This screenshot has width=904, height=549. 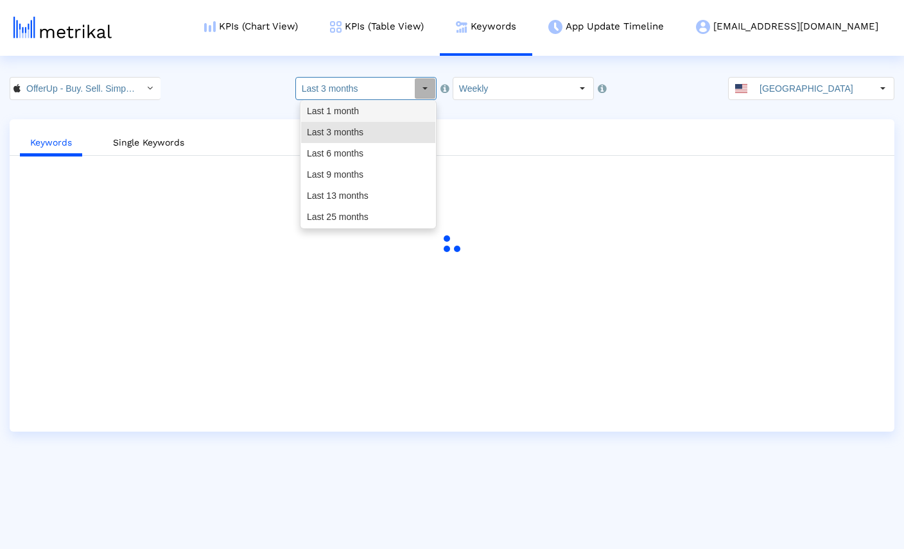 What do you see at coordinates (336, 27) in the screenshot?
I see `img: kpi-table-menu-icon.png` at bounding box center [336, 27].